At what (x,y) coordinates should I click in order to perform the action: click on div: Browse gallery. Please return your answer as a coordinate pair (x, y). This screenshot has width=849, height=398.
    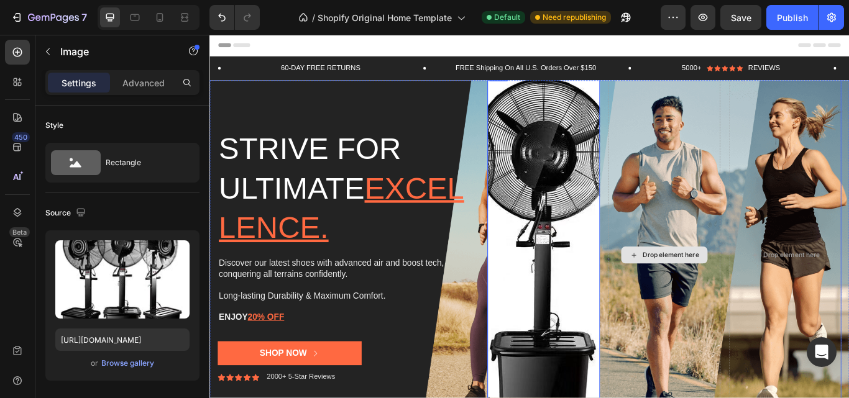
    Looking at the image, I should click on (127, 364).